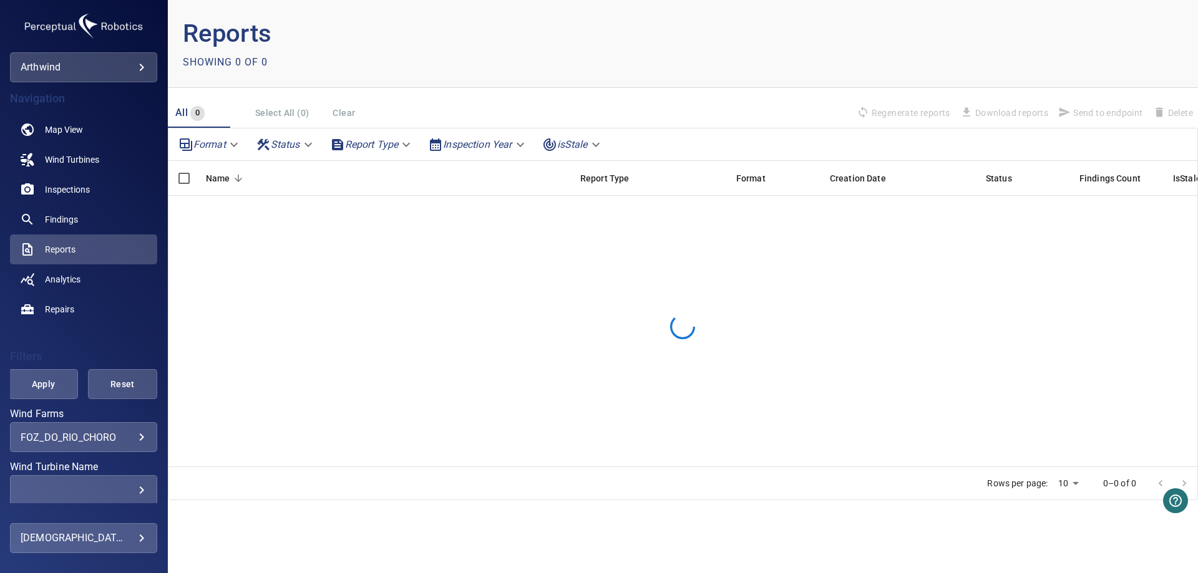 Image resolution: width=1198 pixels, height=573 pixels. What do you see at coordinates (182, 112) in the screenshot?
I see `span: All` at bounding box center [182, 112].